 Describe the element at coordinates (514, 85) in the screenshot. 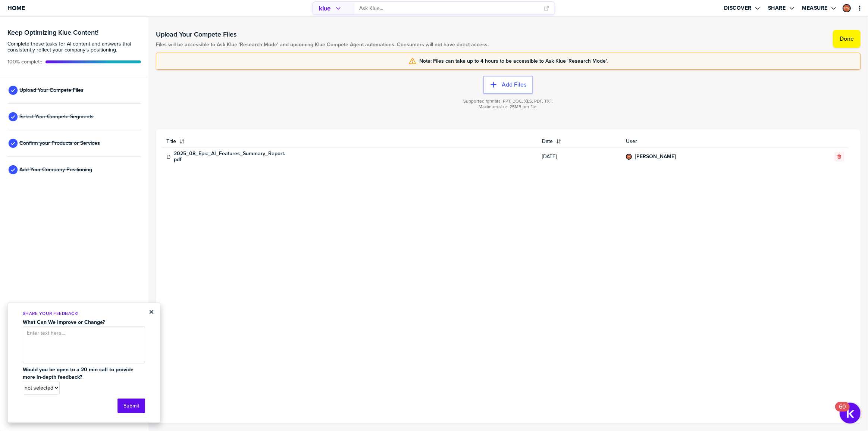

I see `label: Add Files` at that location.